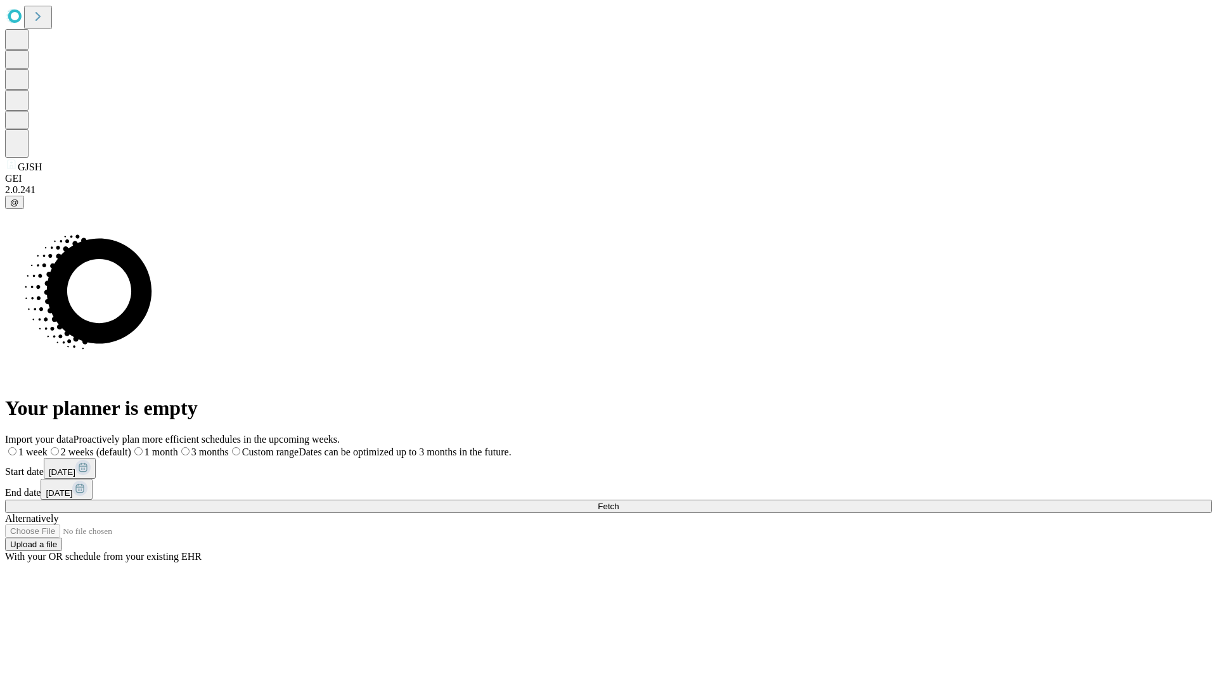 This screenshot has height=684, width=1217. Describe the element at coordinates (96, 452) in the screenshot. I see `span: 2 weeks (default)` at that location.